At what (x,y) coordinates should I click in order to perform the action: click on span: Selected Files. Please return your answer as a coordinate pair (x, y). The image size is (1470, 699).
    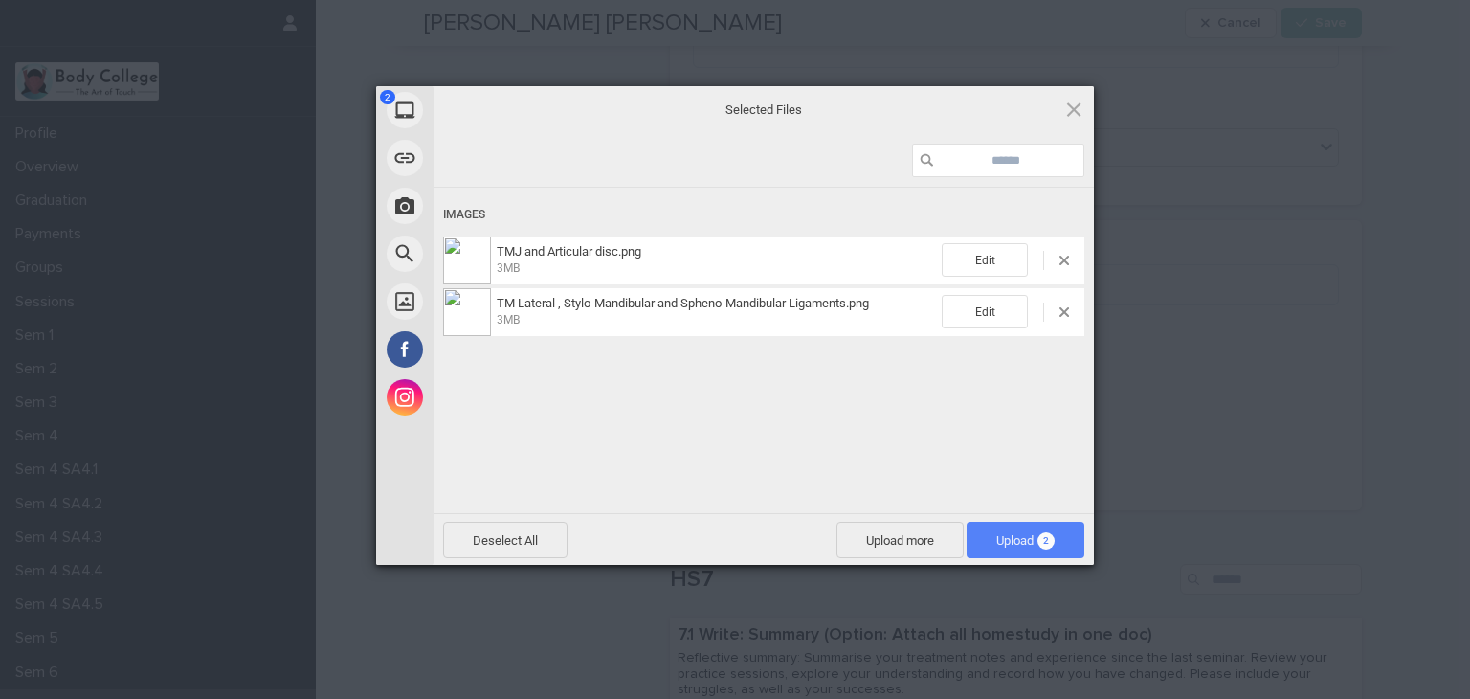
    Looking at the image, I should click on (764, 110).